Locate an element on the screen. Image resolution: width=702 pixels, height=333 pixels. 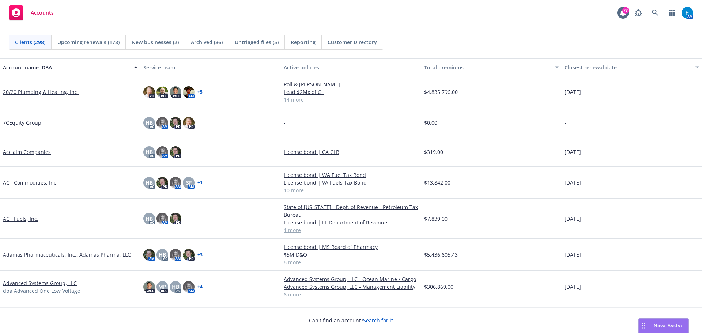
span: Nova Assist is located at coordinates (668, 326).